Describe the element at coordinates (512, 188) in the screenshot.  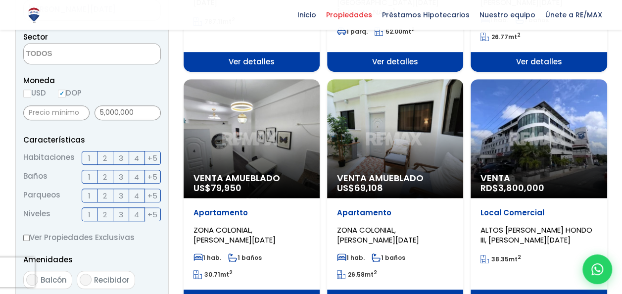
I see `span: RD$` at that location.